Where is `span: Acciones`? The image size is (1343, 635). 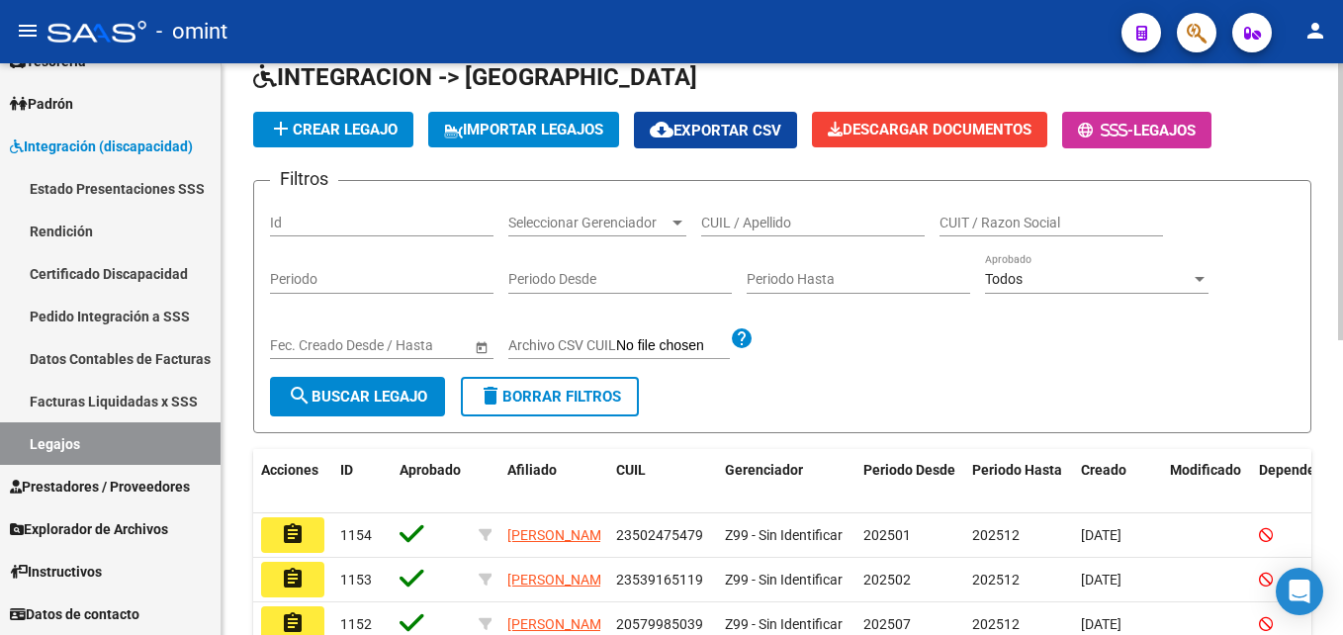 span: Acciones is located at coordinates (290, 470).